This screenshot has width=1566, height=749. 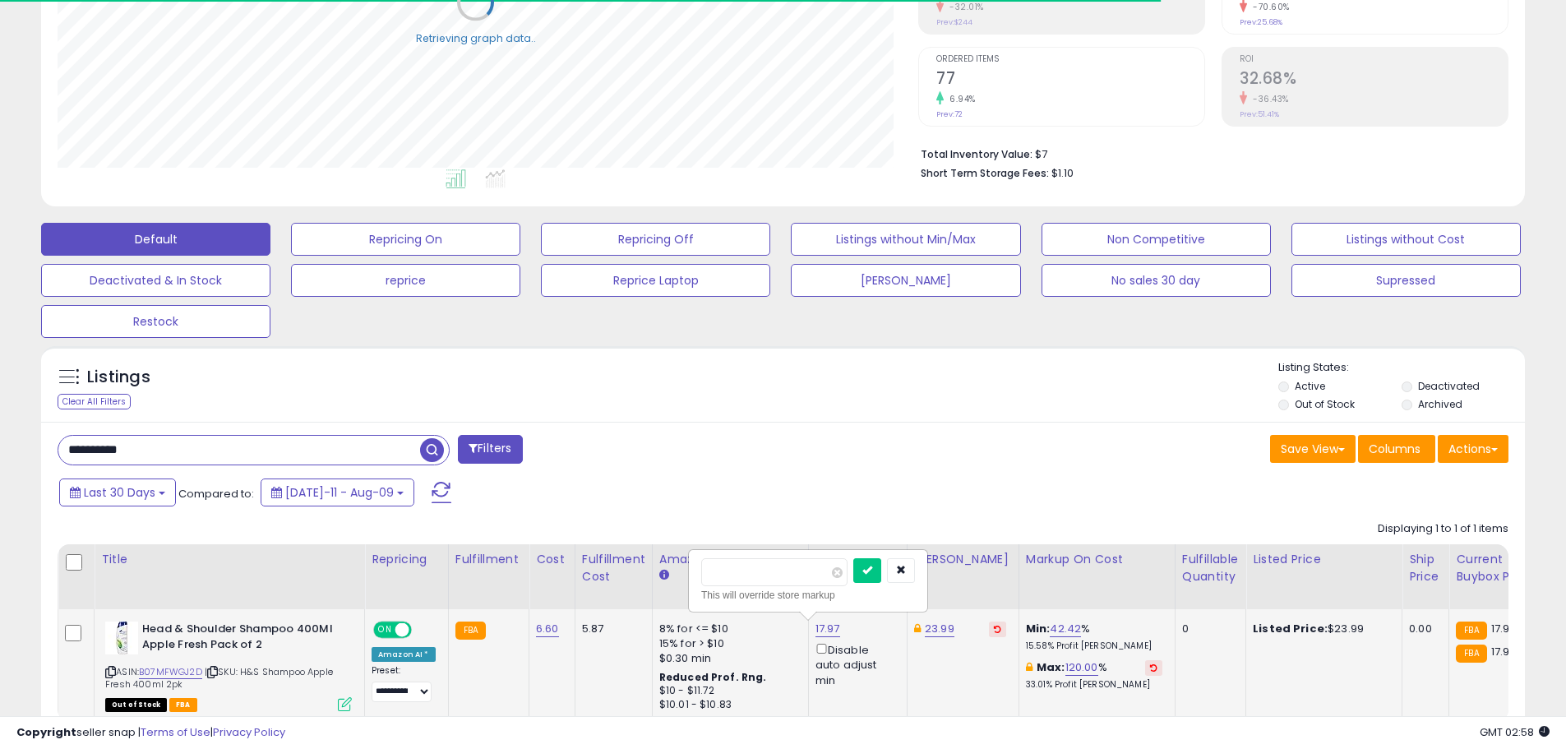 What do you see at coordinates (1514, 732) in the screenshot?
I see `span: 2025-09-9 02:58 GMT` at bounding box center [1514, 732].